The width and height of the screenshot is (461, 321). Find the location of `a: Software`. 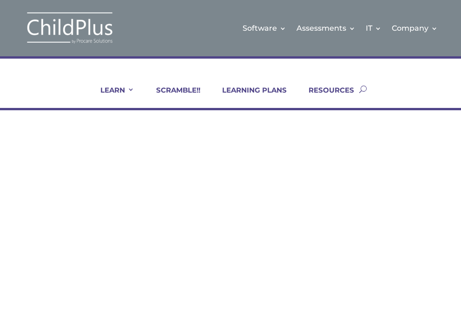

a: Software is located at coordinates (265, 28).